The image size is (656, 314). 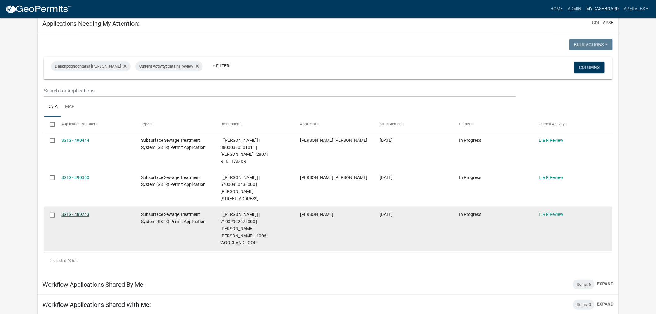 I want to click on span: 0 selected /, so click(x=59, y=260).